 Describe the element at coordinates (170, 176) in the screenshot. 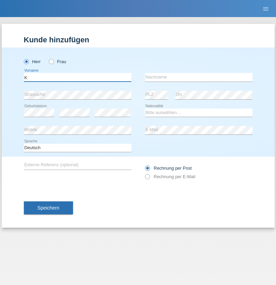

I see `label: Rechnung per E-Mail` at that location.